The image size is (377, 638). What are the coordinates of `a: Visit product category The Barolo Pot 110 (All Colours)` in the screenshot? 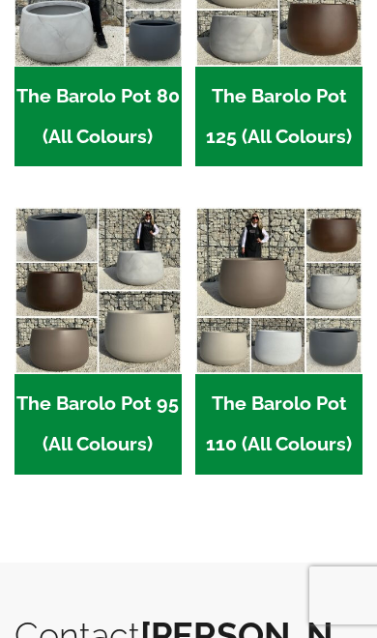 It's located at (278, 340).